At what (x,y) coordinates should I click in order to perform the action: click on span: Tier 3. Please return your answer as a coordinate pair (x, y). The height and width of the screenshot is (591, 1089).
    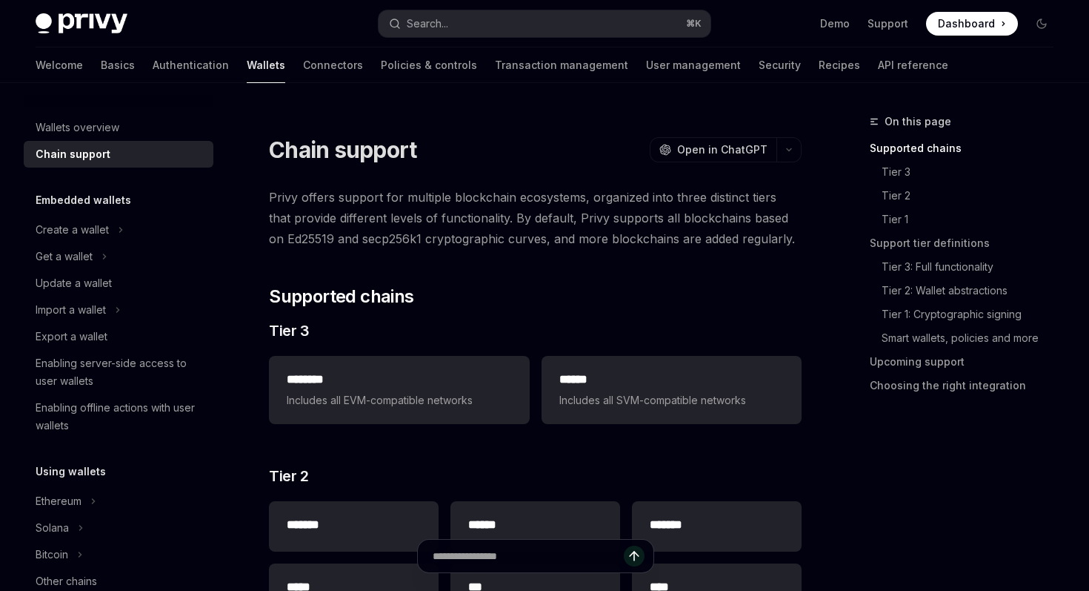
    Looking at the image, I should click on (289, 331).